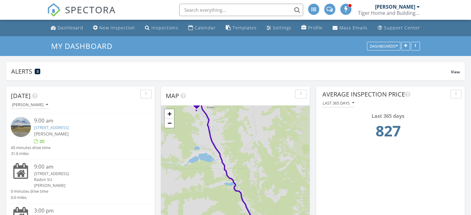 This screenshot has height=215, width=471. What do you see at coordinates (21, 127) in the screenshot?
I see `img: streetview` at bounding box center [21, 127].